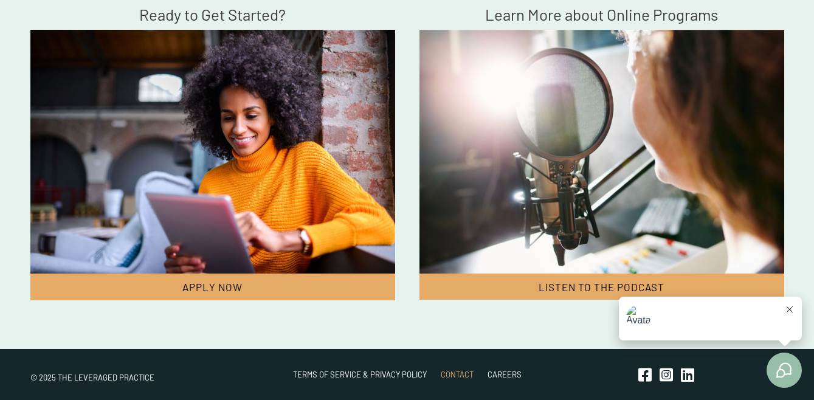 This screenshot has width=814, height=400. What do you see at coordinates (213, 151) in the screenshot?
I see `img: launch-you-program1` at bounding box center [213, 151].